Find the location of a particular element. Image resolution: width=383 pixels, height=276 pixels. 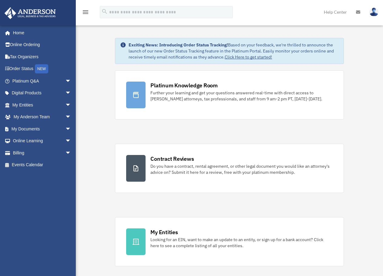

a: Digital Productsarrow_drop_down is located at coordinates (42, 93).